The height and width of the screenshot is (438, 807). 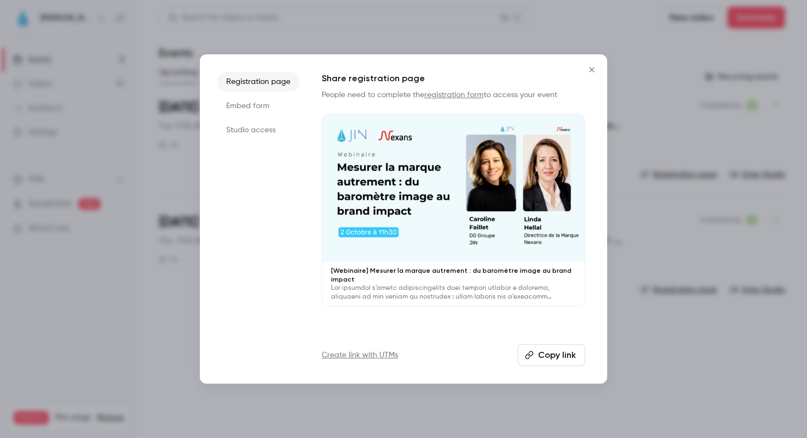 What do you see at coordinates (453, 293) in the screenshot?
I see `p: Lor ipsumdol s’ametc adipiscingelits doei tempori utlabor e dolorema, aliquaeni ad min veniam qu ...` at bounding box center [453, 293].